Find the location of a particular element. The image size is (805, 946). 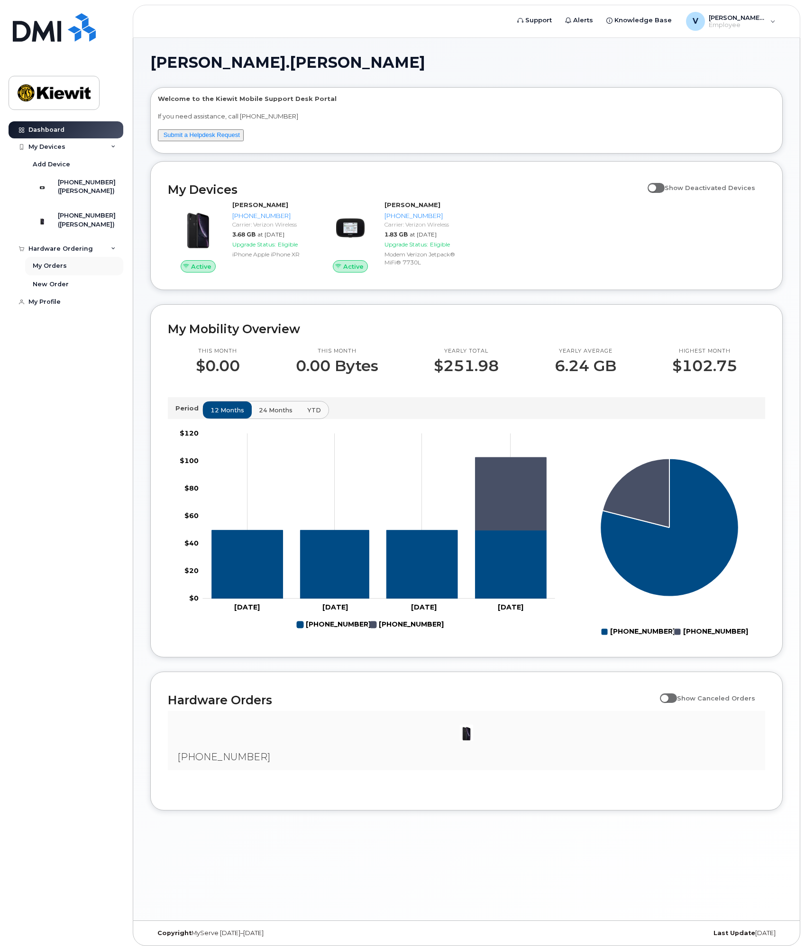

h2: My Mobility Overview is located at coordinates (466, 329).